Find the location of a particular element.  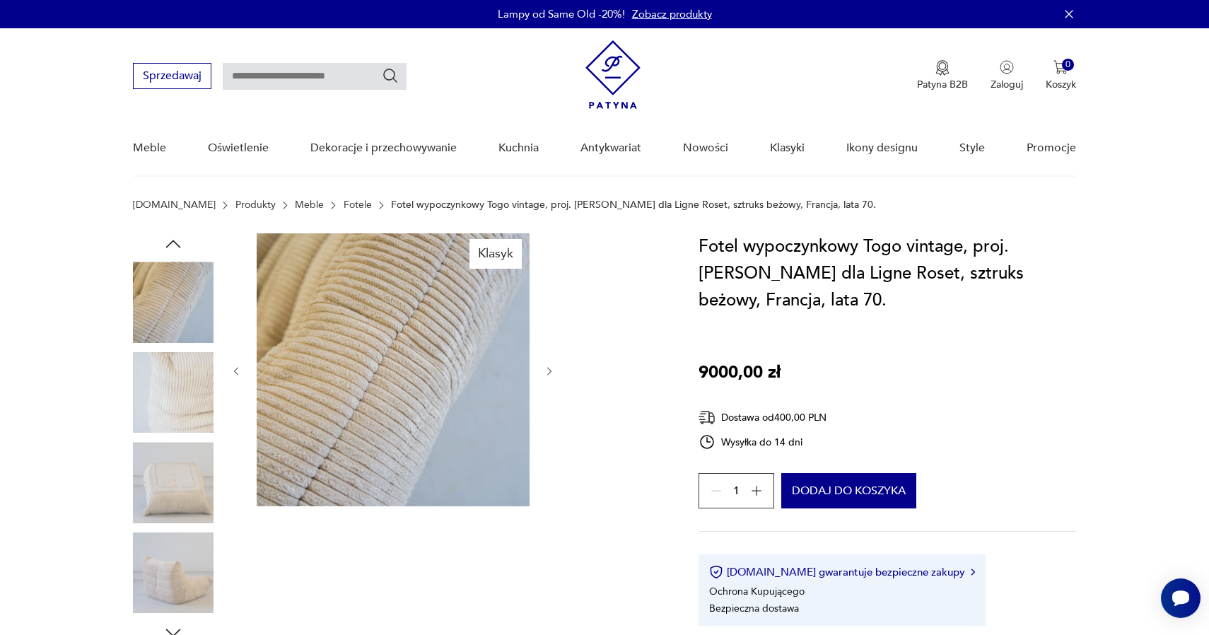

button: Sprzedawaj is located at coordinates (172, 76).